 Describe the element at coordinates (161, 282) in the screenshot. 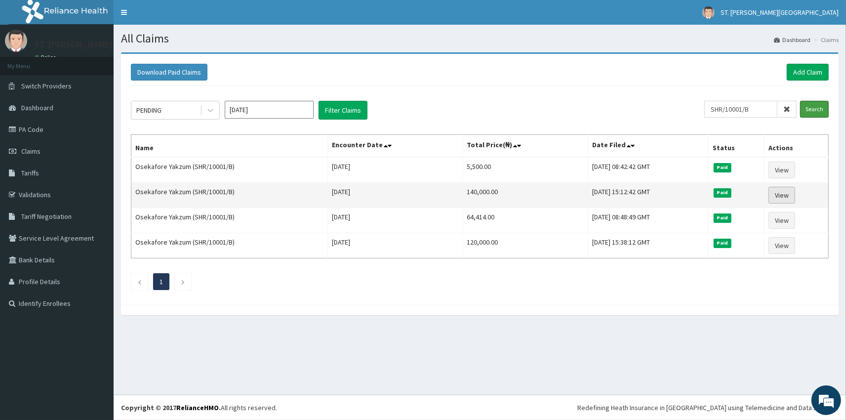

I see `a: Page 1 is your current page` at that location.